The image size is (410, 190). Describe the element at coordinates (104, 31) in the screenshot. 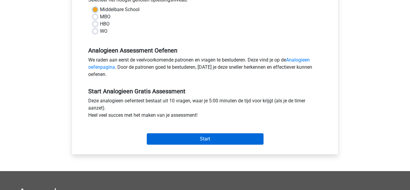

I see `label: WO` at that location.